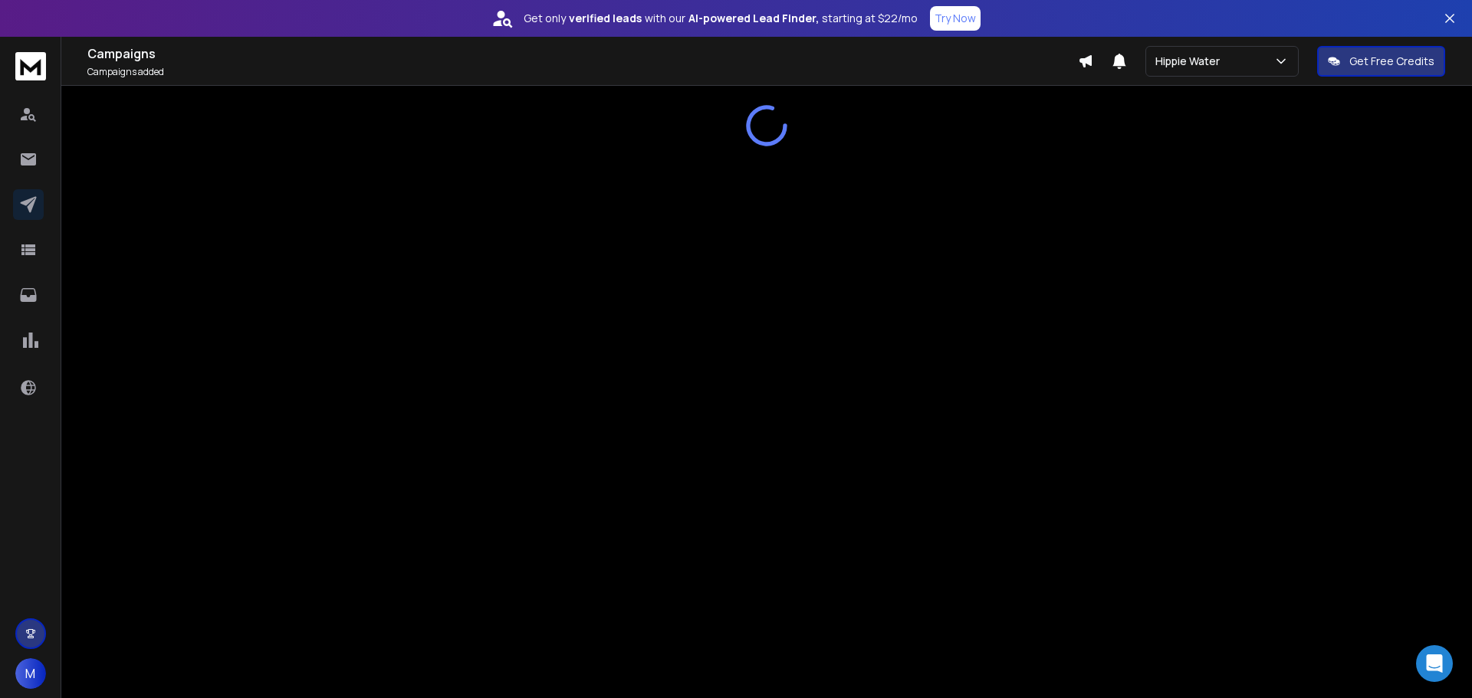 The height and width of the screenshot is (698, 1472). Describe the element at coordinates (721, 18) in the screenshot. I see `p: Get only with our starting at $22/mo` at that location.